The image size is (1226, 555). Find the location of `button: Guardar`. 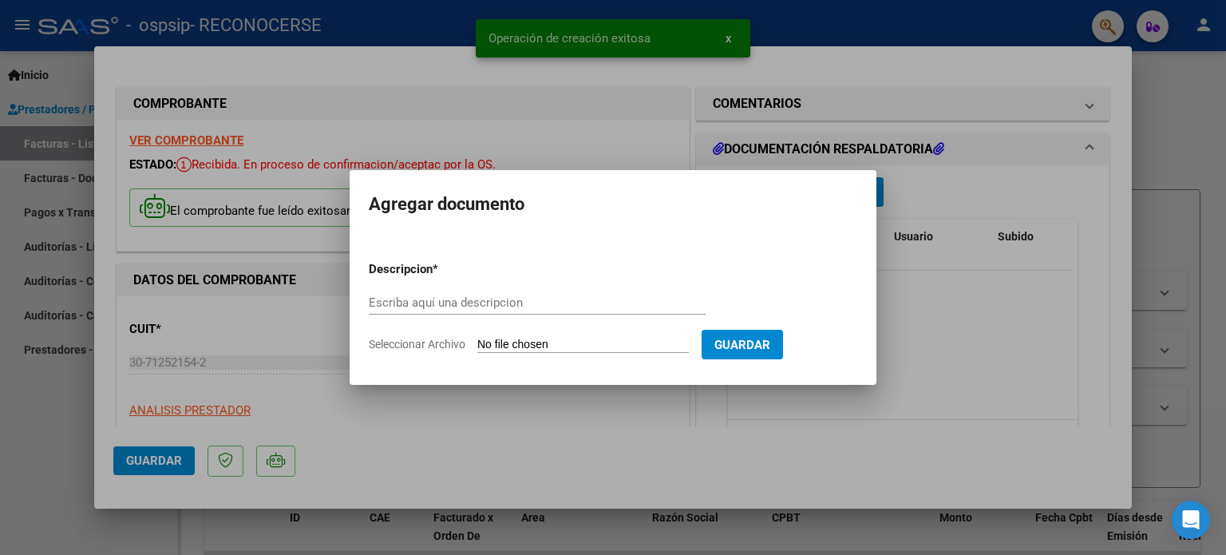

button: Guardar is located at coordinates (743, 344).